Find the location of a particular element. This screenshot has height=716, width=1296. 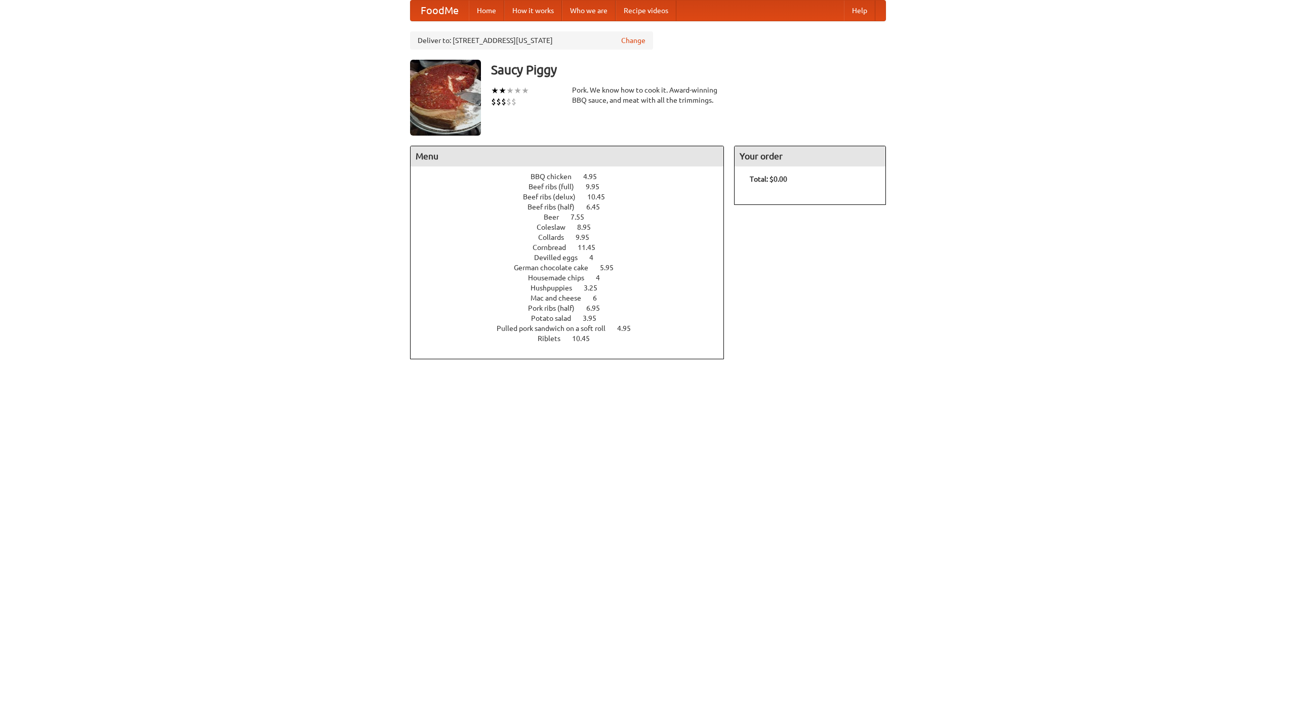

span: 6.45 is located at coordinates (598, 207).